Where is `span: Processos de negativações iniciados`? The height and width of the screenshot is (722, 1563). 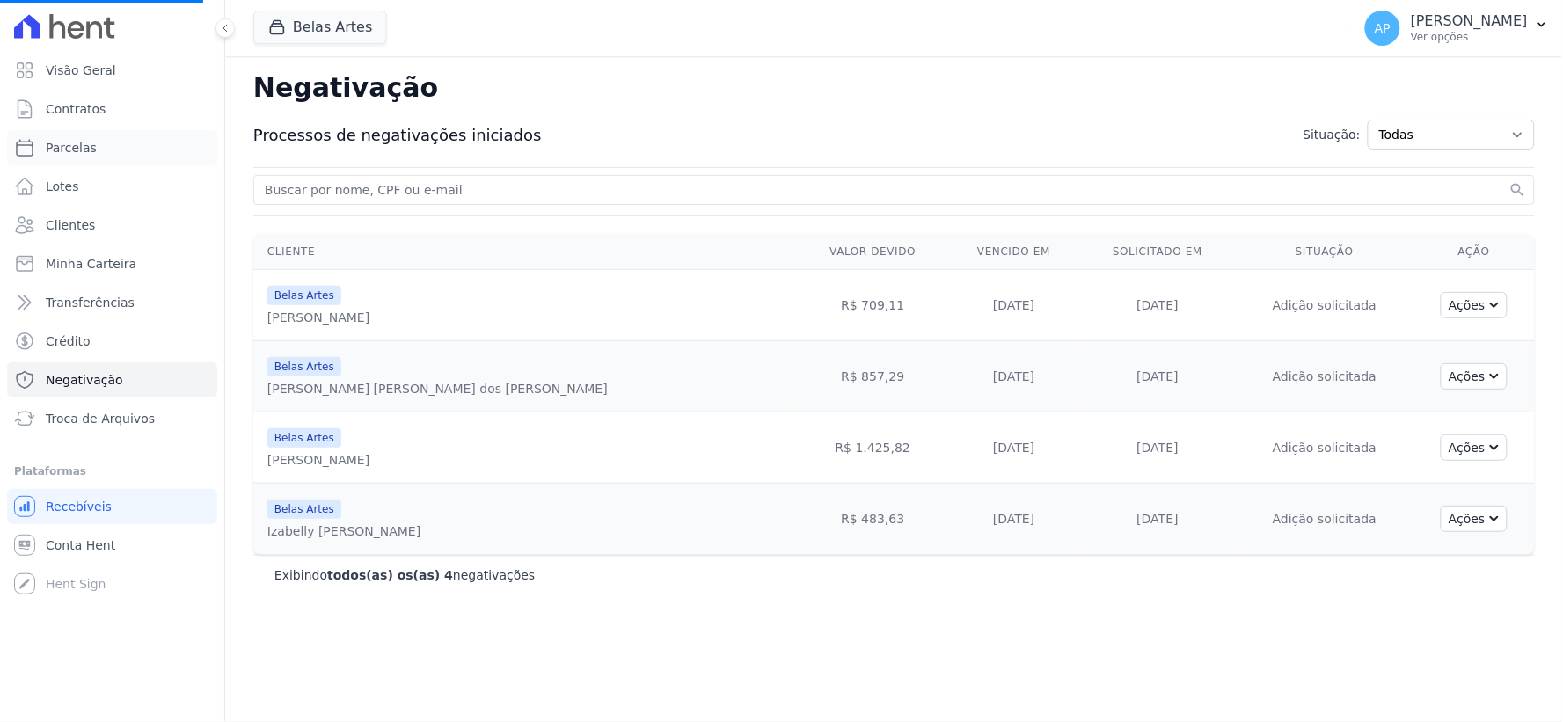 span: Processos de negativações iniciados is located at coordinates (398, 135).